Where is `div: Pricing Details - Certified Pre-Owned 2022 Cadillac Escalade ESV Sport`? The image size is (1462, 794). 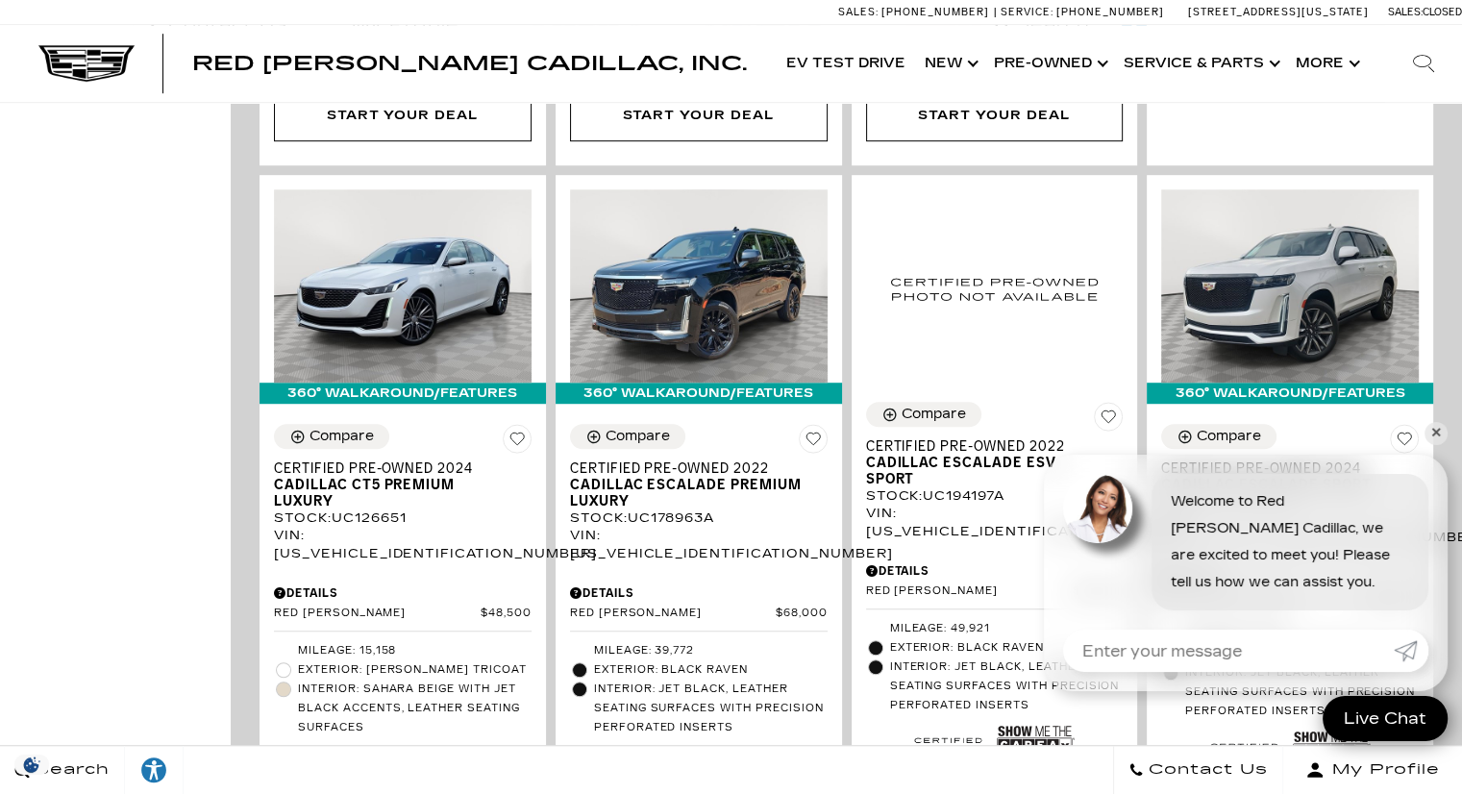 div: Pricing Details - Certified Pre-Owned 2022 Cadillac Escalade ESV Sport is located at coordinates (995, 571).